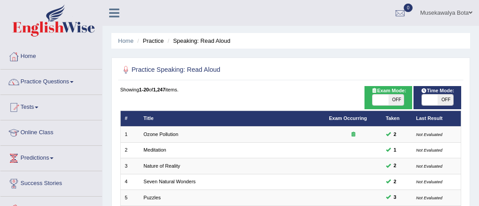 The image size is (479, 206). Describe the element at coordinates (348, 118) in the screenshot. I see `a: Exam Occurring` at that location.